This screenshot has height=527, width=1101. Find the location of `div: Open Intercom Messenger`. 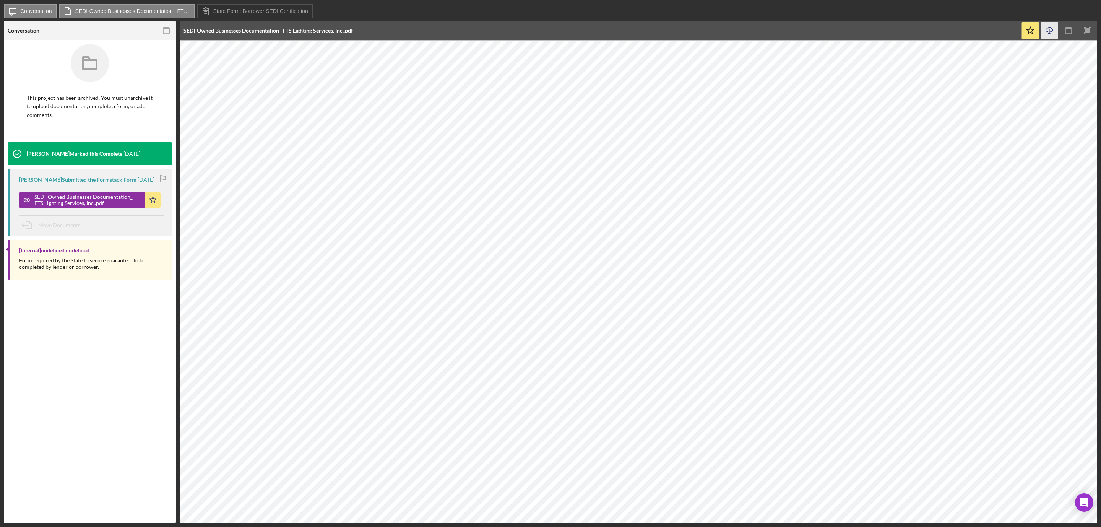

div: Open Intercom Messenger is located at coordinates (1084, 502).